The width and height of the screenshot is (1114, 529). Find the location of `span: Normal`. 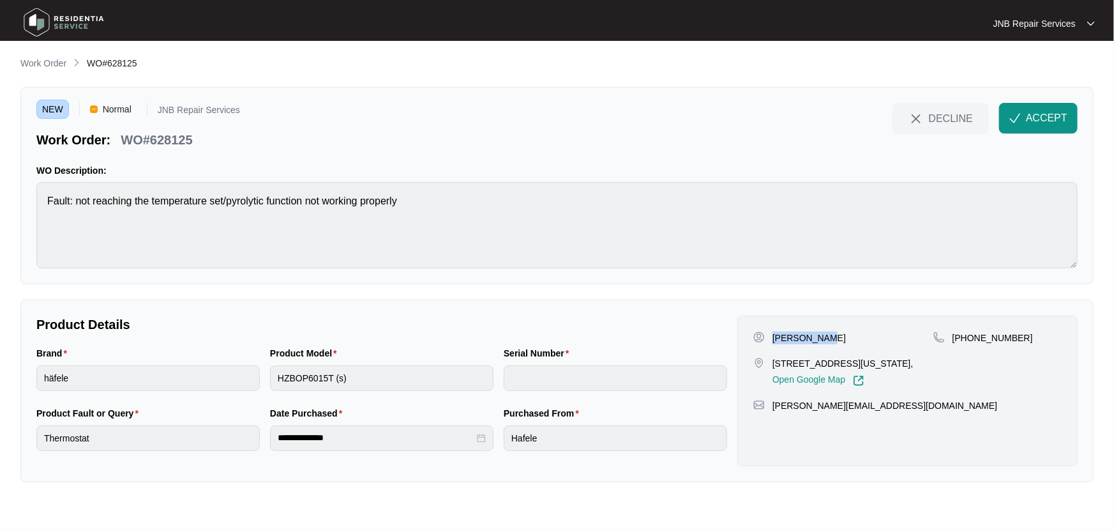

span: Normal is located at coordinates (117, 109).